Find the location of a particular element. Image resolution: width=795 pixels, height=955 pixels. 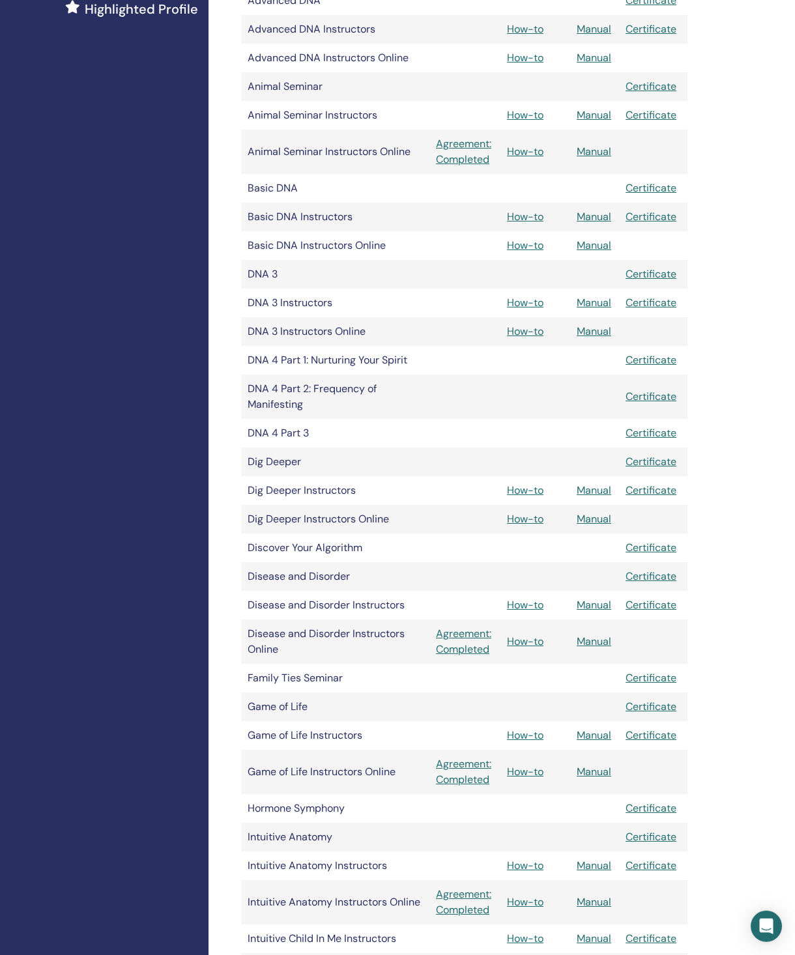

td: Advanced DNA Instructors is located at coordinates (335, 29).